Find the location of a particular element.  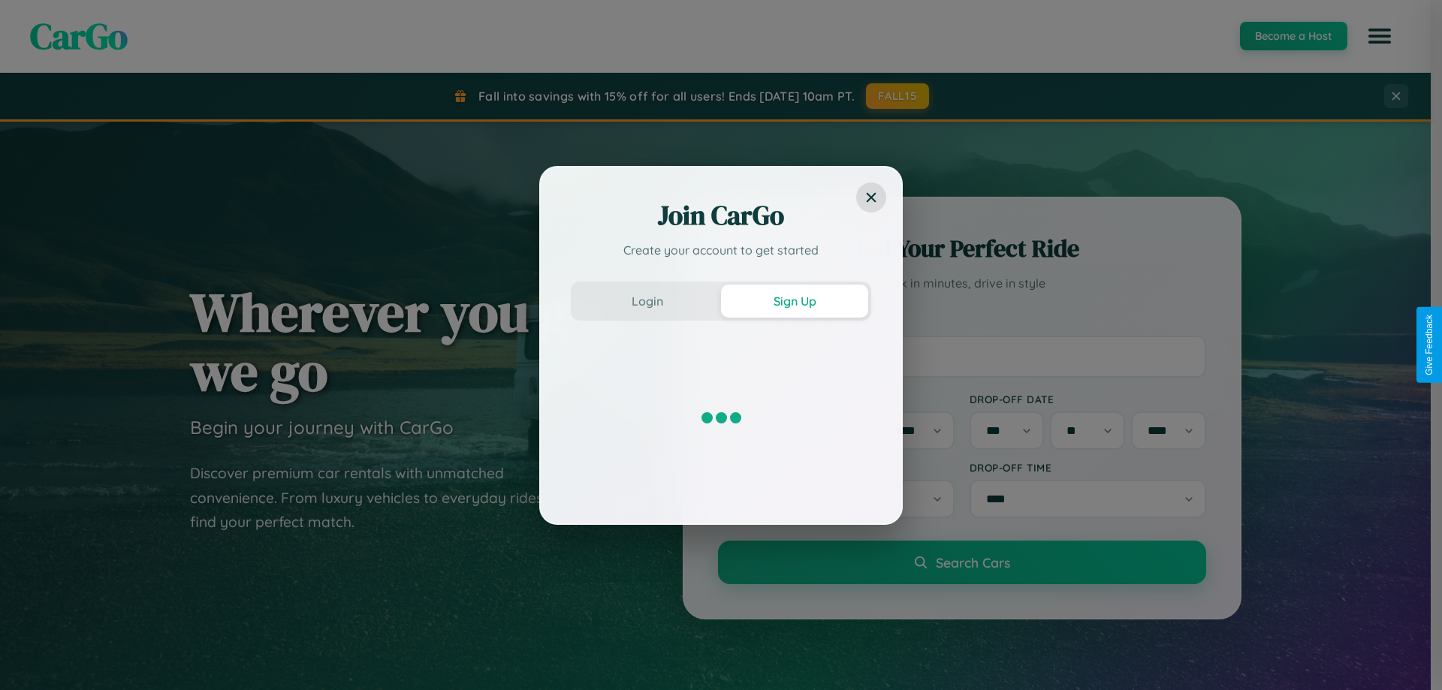

button: Sign Up is located at coordinates (795, 301).